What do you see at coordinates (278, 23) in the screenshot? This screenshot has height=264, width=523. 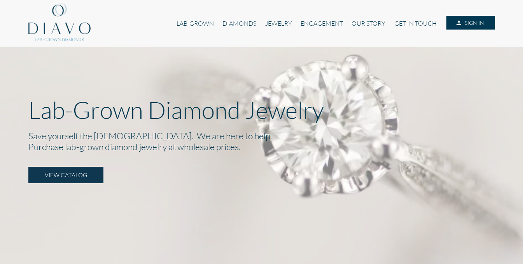 I see `a: JEWELRY` at bounding box center [278, 23].